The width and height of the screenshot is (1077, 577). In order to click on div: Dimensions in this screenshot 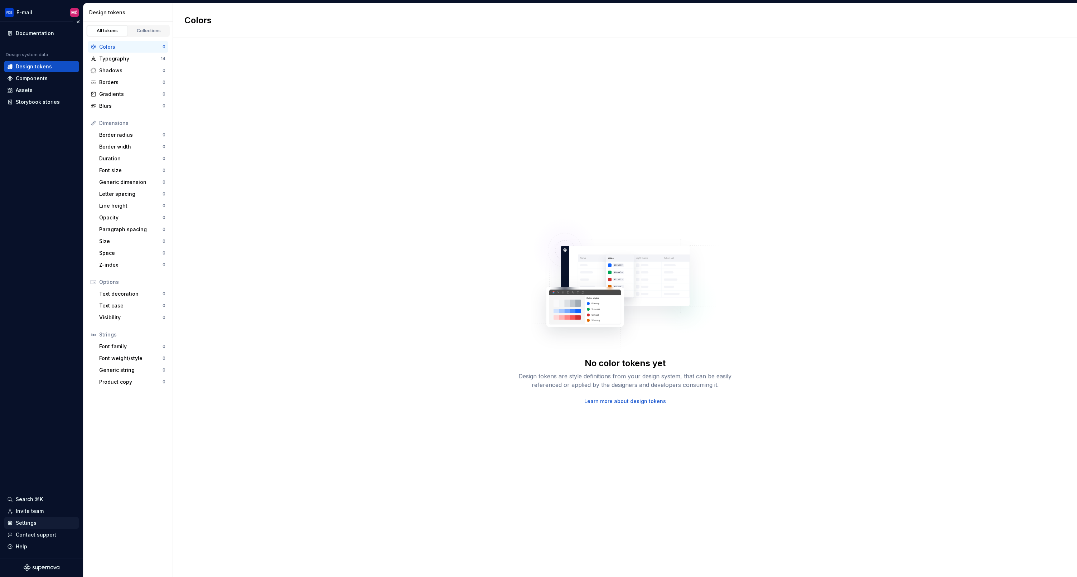, I will do `click(132, 123)`.